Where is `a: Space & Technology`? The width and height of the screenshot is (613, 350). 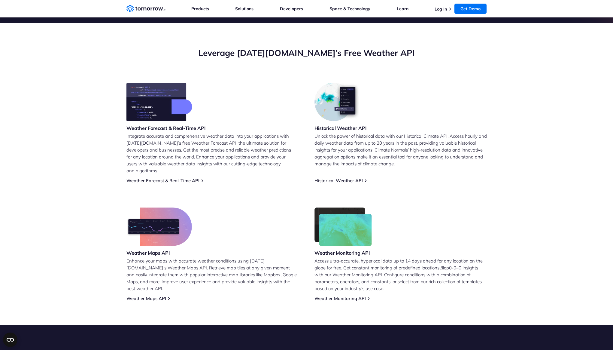 a: Space & Technology is located at coordinates (350, 9).